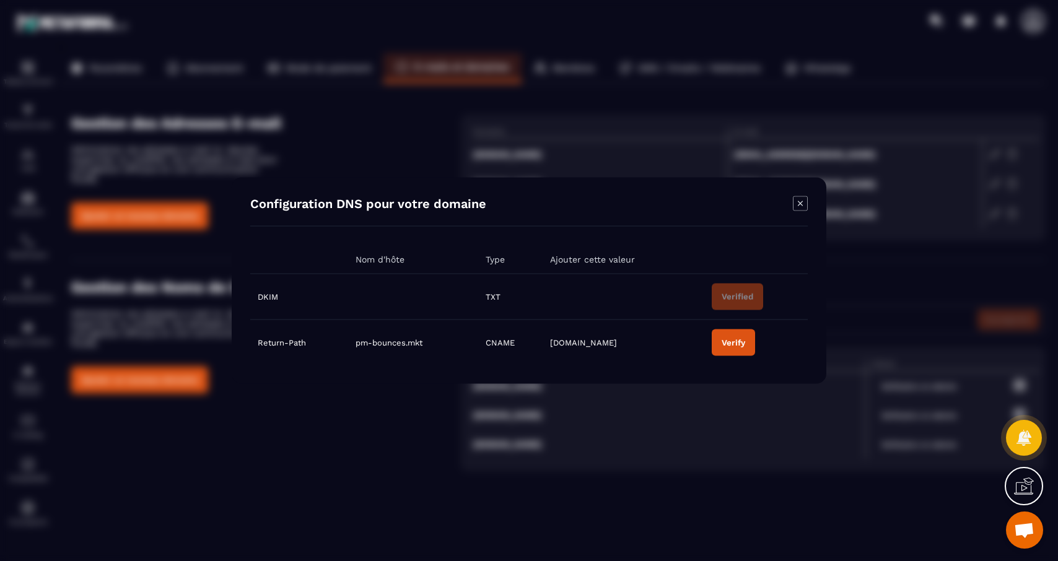 This screenshot has width=1058, height=561. What do you see at coordinates (389, 343) in the screenshot?
I see `span: pm-bounces.mkt` at bounding box center [389, 343].